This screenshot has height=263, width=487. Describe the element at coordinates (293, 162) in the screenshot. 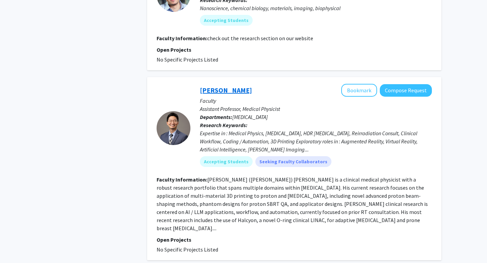

I see `mat-chip: Seeking Faculty Collaborators` at that location.